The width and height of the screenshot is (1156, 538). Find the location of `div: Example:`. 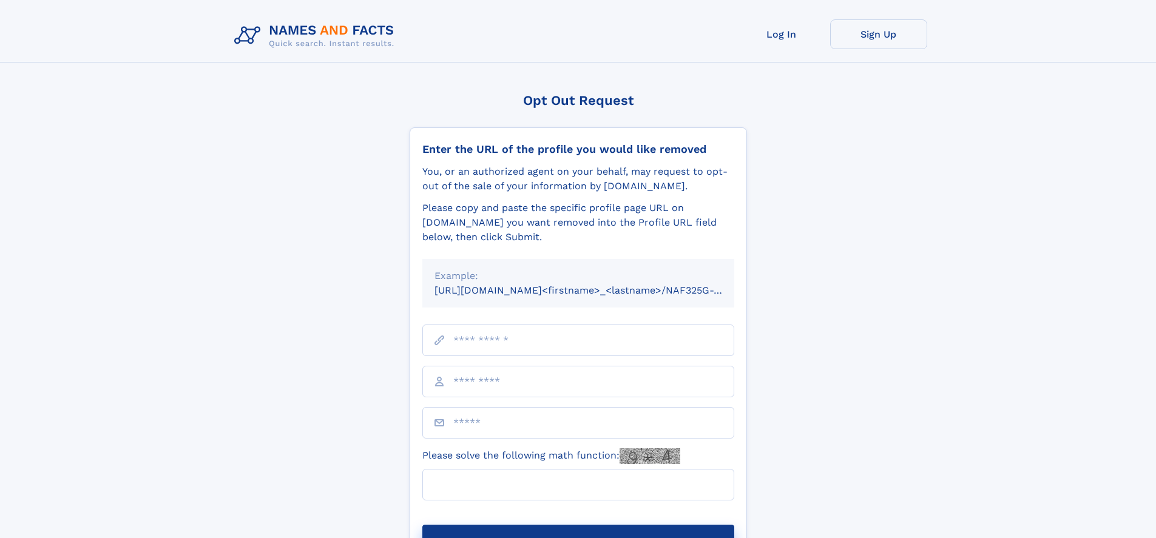

div: Example: is located at coordinates (578, 276).